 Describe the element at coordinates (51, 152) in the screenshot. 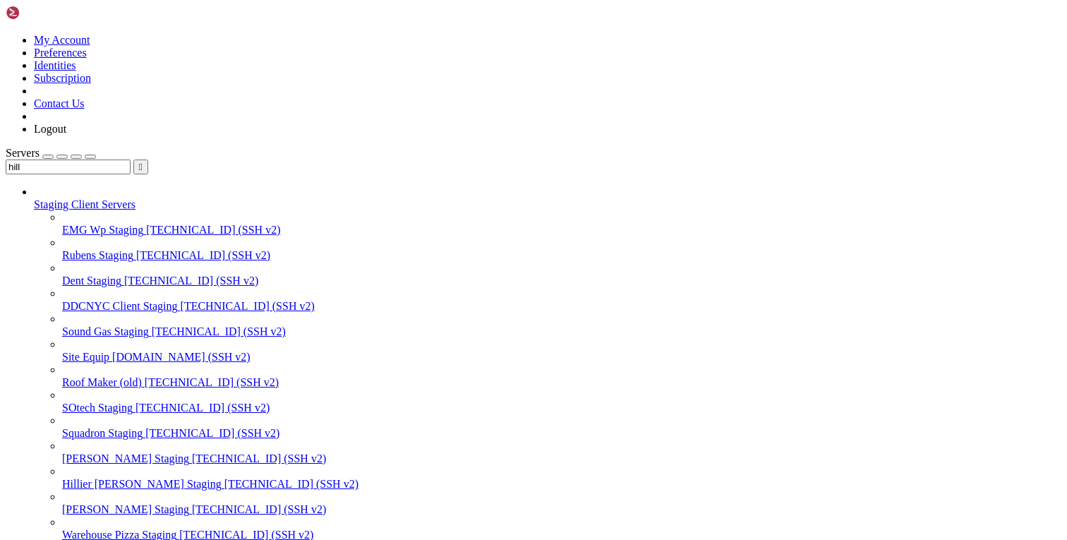

I see `a: Servers` at that location.